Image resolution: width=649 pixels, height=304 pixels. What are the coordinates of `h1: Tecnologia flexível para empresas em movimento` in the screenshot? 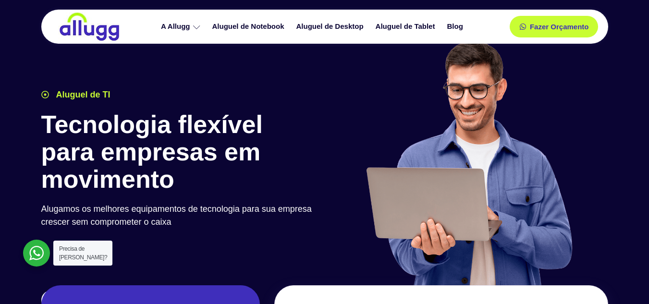 It's located at (181, 152).